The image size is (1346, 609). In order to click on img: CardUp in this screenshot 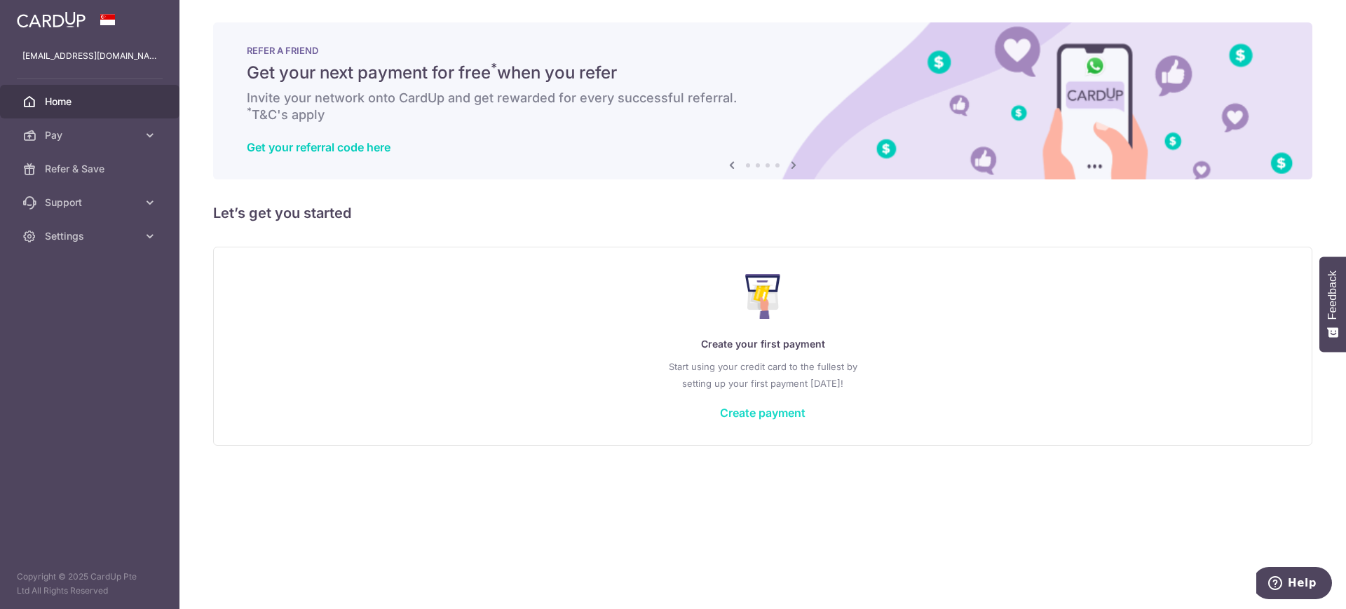, I will do `click(51, 20)`.